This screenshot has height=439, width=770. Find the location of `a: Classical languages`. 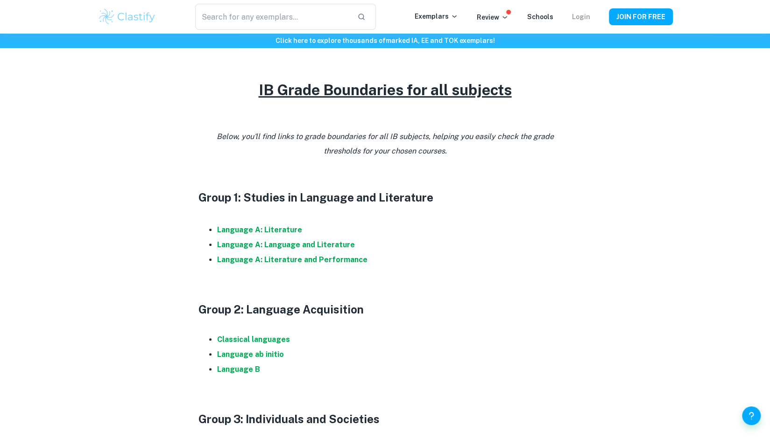

a: Classical languages is located at coordinates (254, 339).